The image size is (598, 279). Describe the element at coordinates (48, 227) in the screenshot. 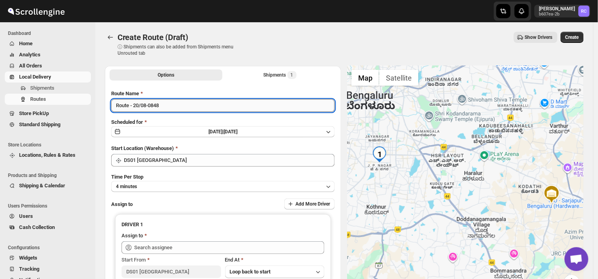

I see `button: Cash Collection` at that location.